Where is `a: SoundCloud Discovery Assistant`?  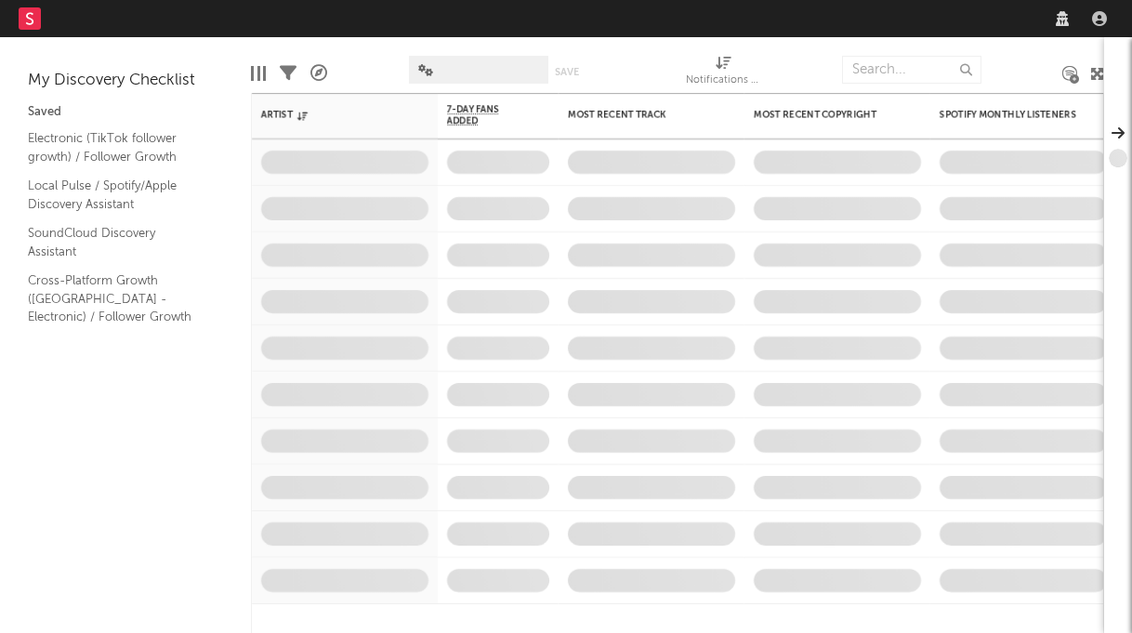 a: SoundCloud Discovery Assistant is located at coordinates (116, 242).